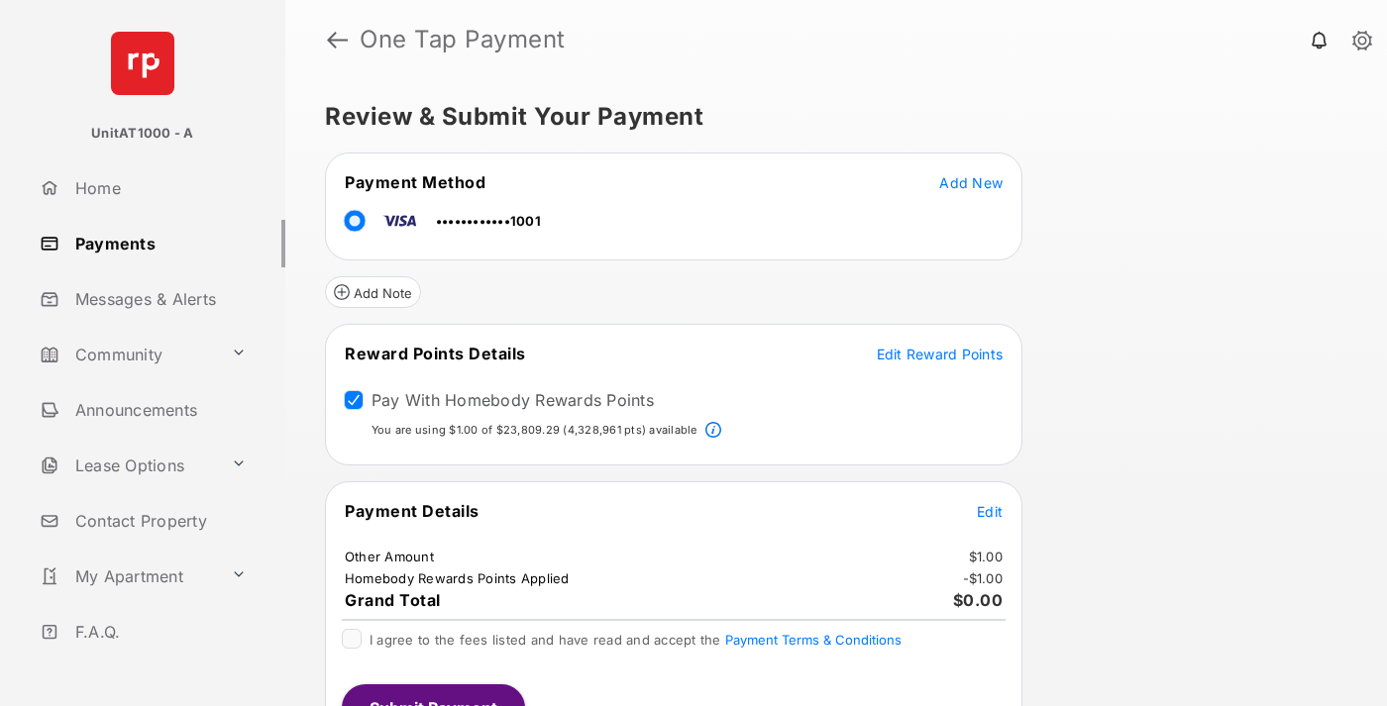 This screenshot has height=706, width=1387. What do you see at coordinates (488, 221) in the screenshot?
I see `span: ••••••••••••1001` at bounding box center [488, 221].